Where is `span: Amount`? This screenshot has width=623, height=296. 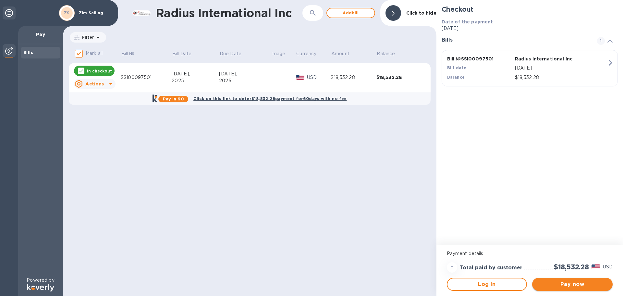
span: Amount is located at coordinates (345, 54).